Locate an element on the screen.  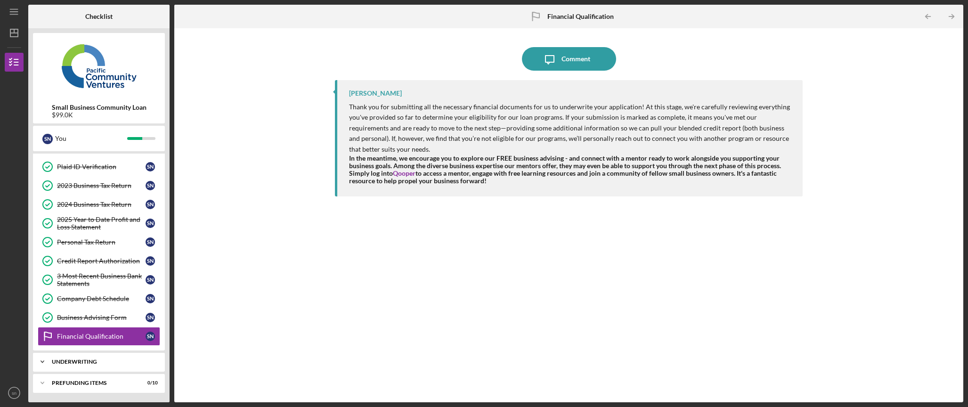
text: sn is located at coordinates (14, 393).